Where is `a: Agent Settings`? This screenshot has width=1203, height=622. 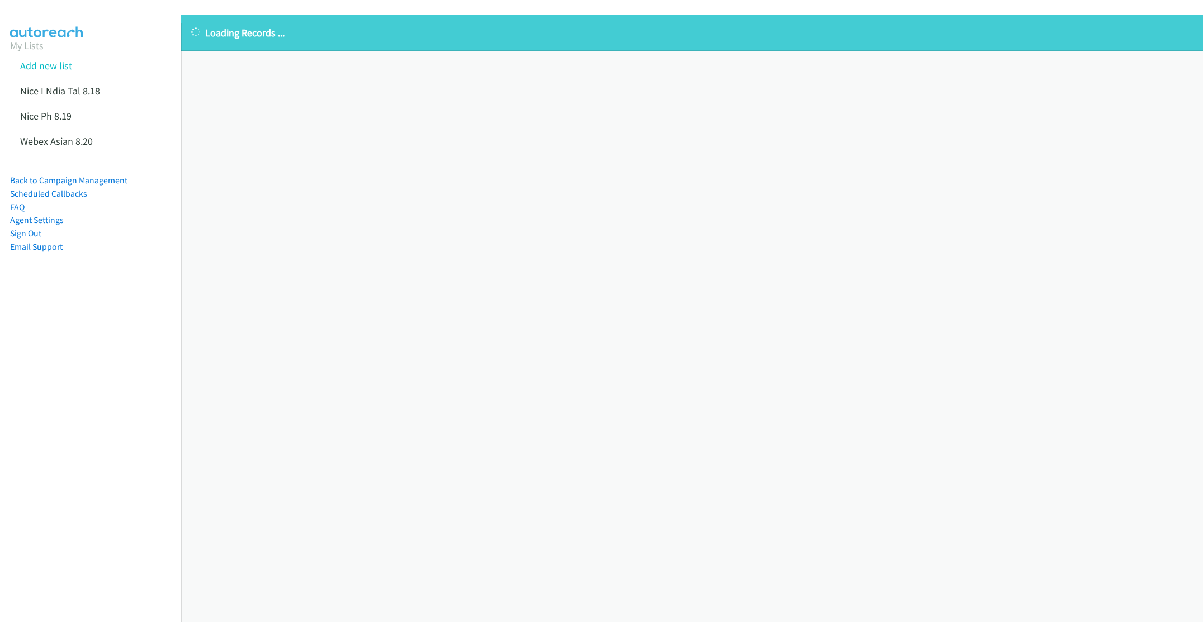
a: Agent Settings is located at coordinates (37, 220).